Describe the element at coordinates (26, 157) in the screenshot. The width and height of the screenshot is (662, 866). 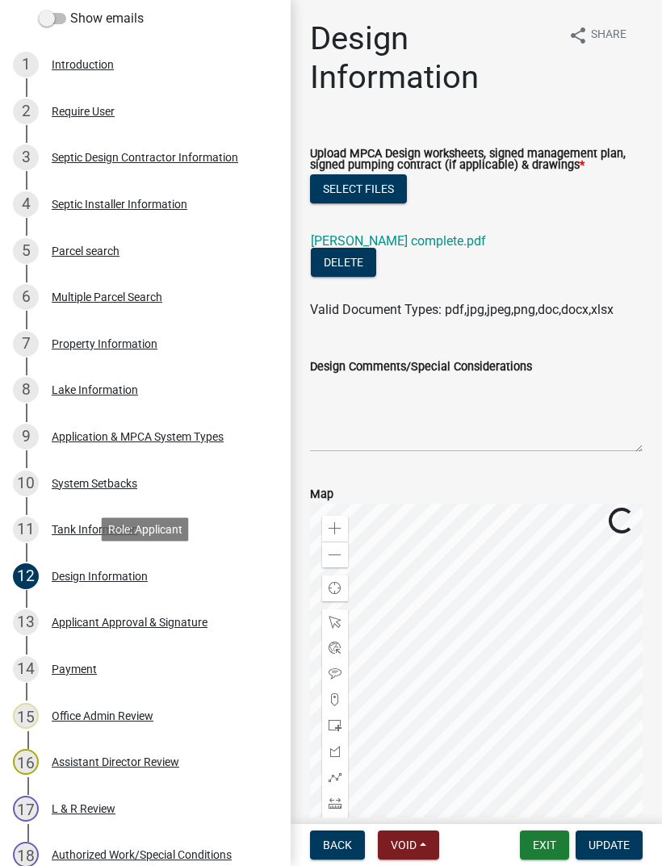
I see `div: 3` at that location.